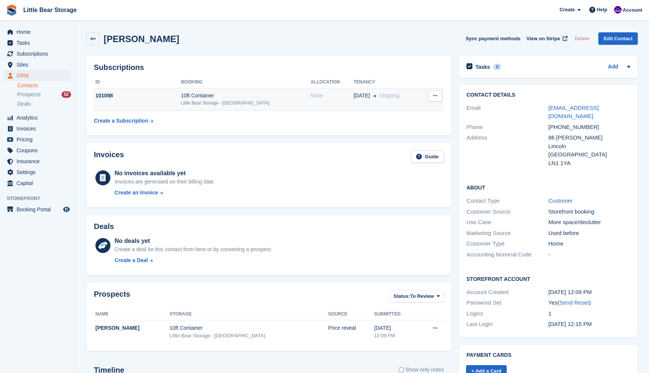  I want to click on div: Customer Source, so click(508, 211).